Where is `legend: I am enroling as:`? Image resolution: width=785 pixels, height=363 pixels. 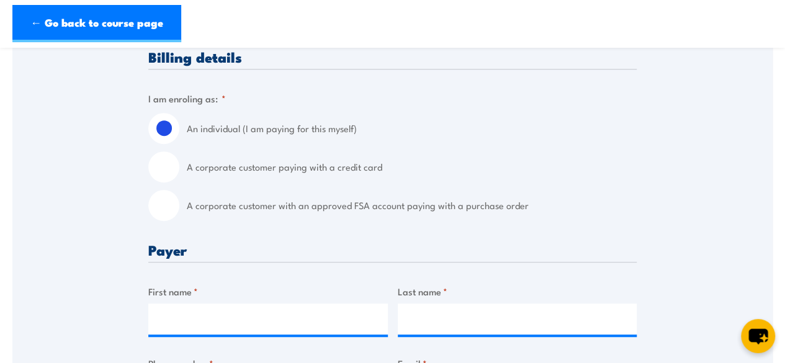
legend: I am enroling as: is located at coordinates (187, 98).